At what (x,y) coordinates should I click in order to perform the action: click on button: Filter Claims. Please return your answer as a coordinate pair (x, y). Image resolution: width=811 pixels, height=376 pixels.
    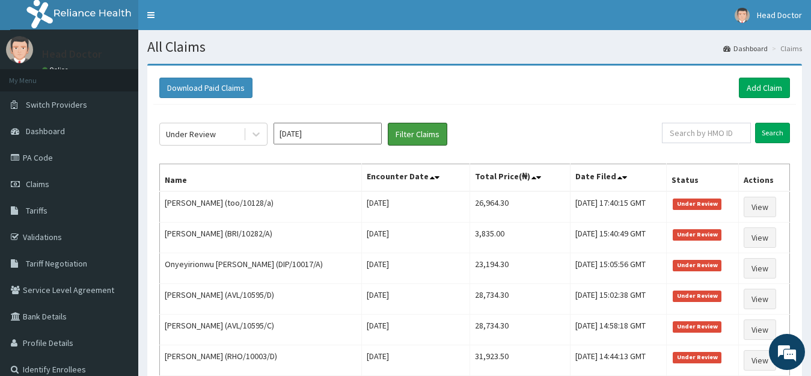
    Looking at the image, I should click on (417, 134).